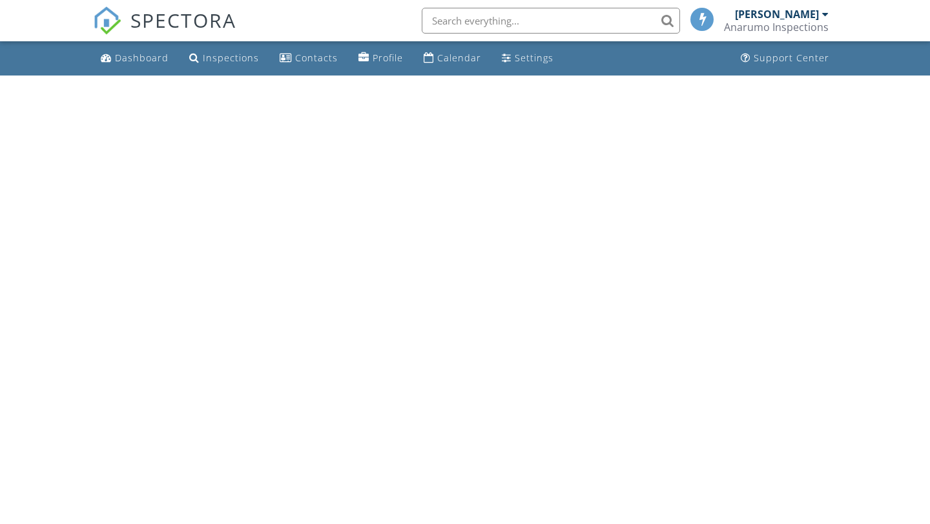  I want to click on a: Dashboard, so click(134, 58).